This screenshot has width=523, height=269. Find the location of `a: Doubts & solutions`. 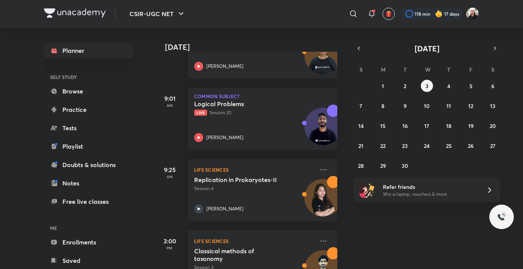

a: Doubts & solutions is located at coordinates (88, 165).